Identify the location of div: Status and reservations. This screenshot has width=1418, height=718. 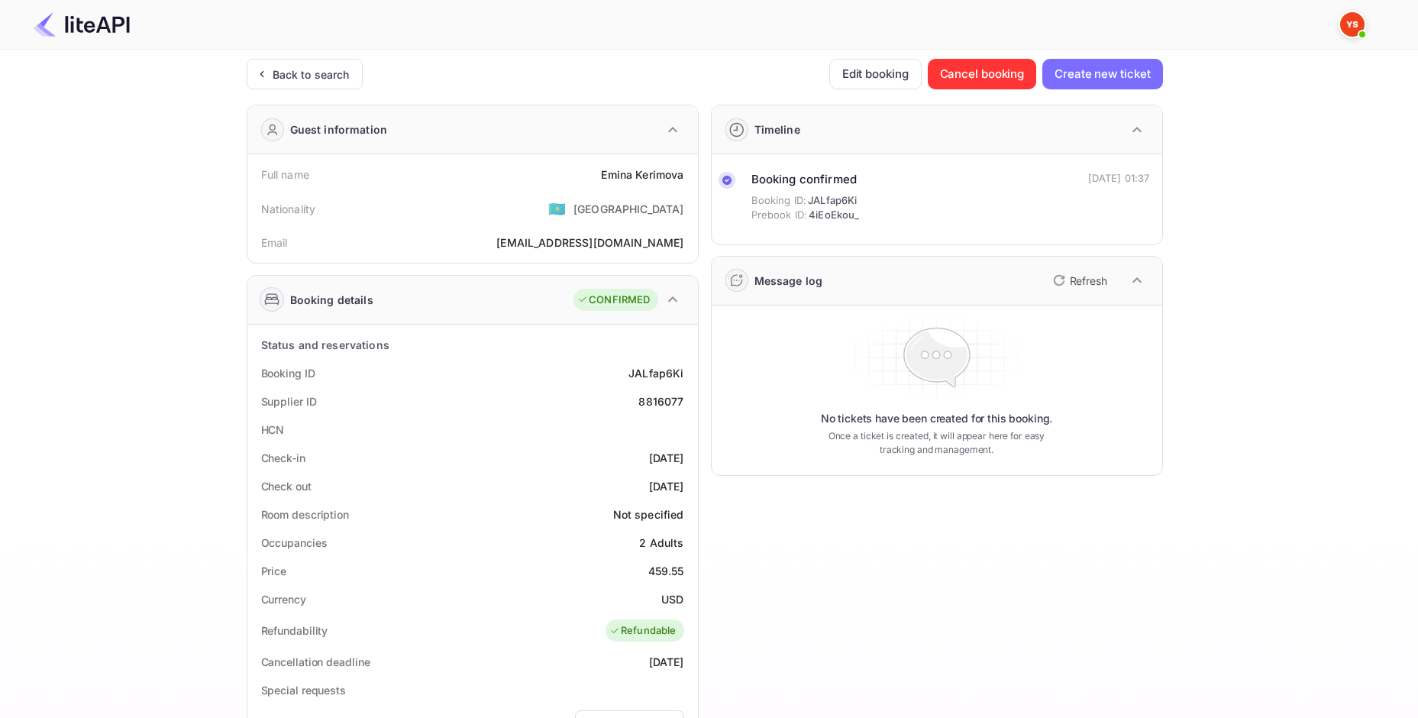
(325, 344).